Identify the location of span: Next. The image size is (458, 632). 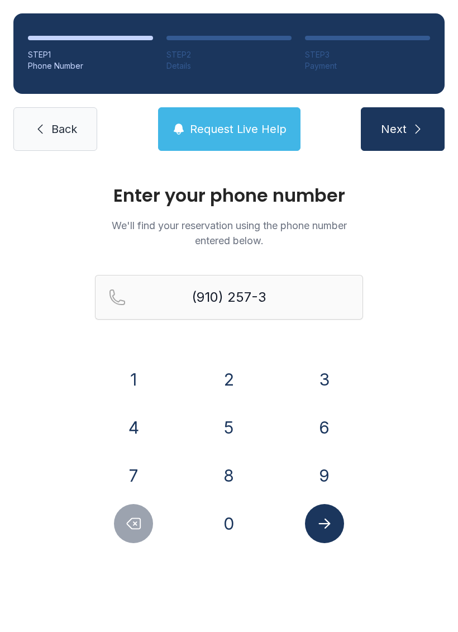
(394, 129).